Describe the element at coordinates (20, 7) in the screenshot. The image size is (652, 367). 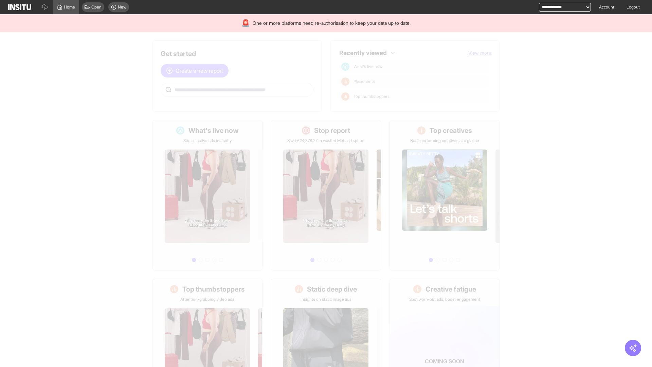
I see `img: Logo` at that location.